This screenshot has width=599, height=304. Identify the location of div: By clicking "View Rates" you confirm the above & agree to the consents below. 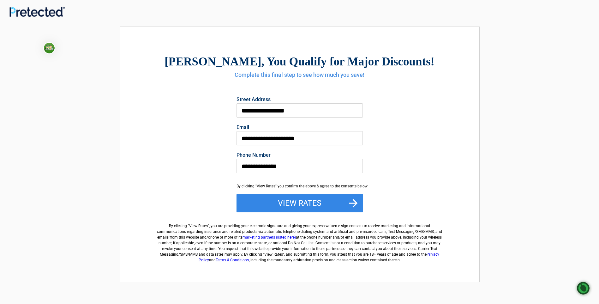
(300, 186).